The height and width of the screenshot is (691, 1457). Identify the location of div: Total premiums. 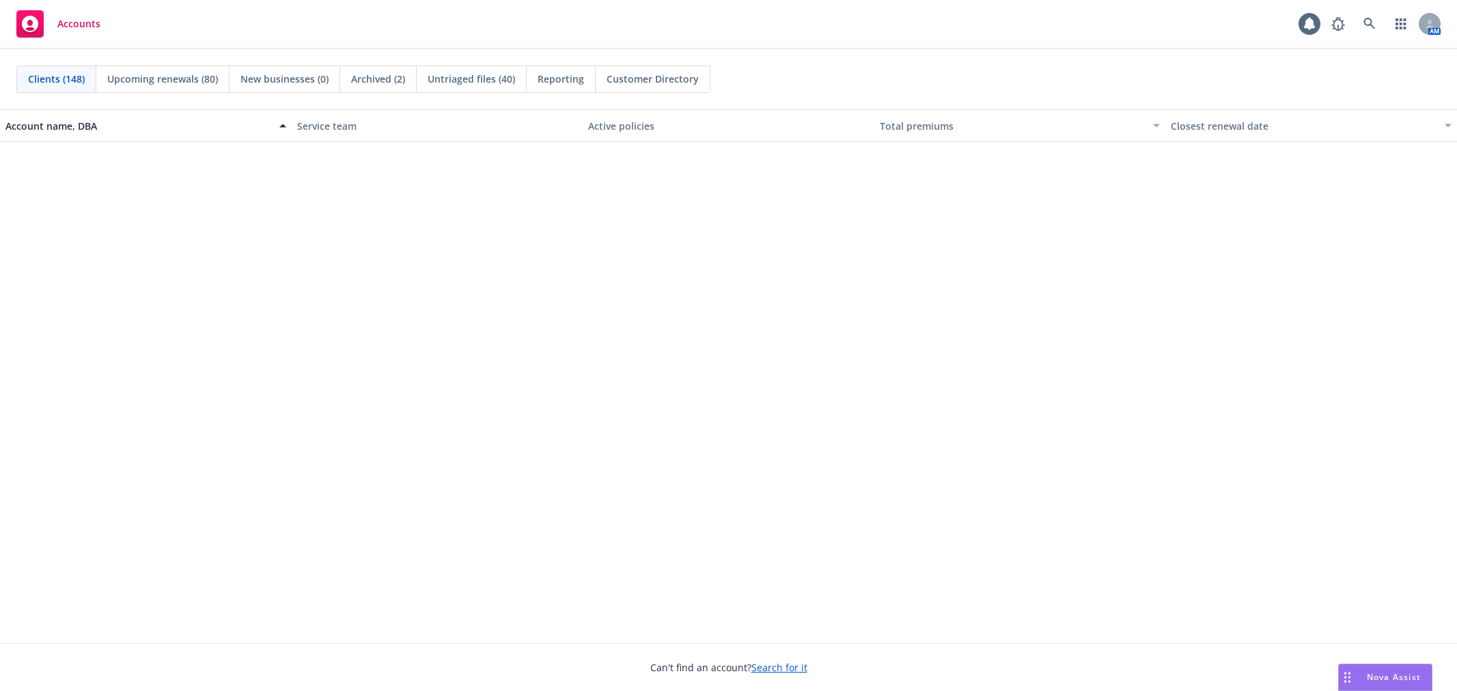
(1012, 126).